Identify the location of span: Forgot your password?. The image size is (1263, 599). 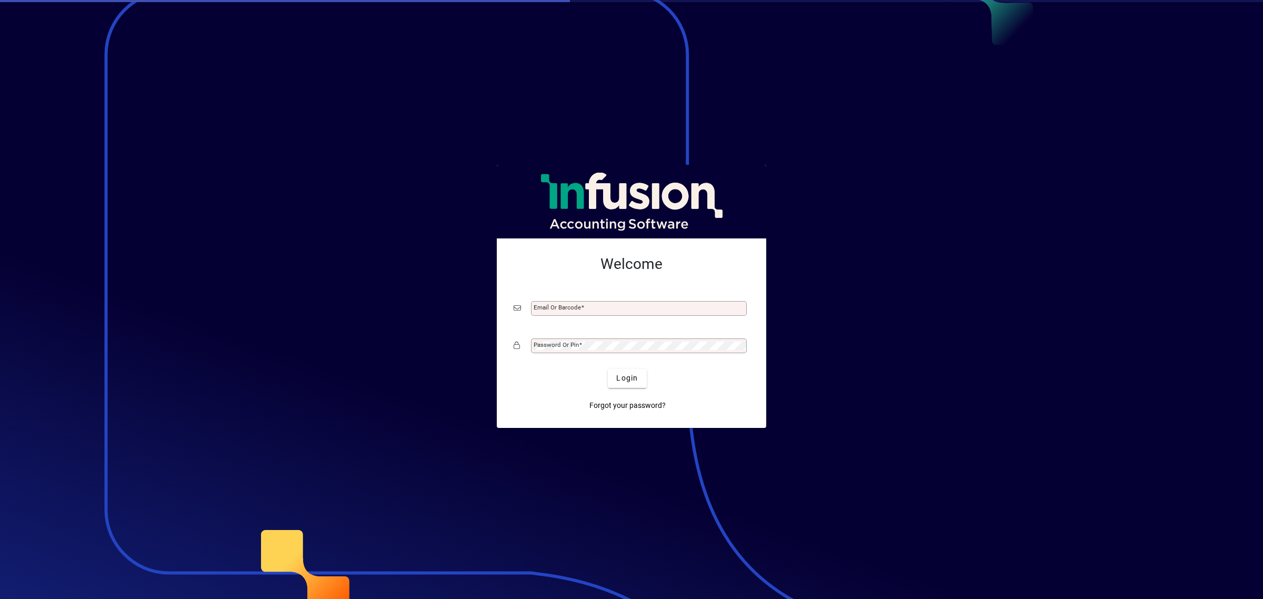
(627, 405).